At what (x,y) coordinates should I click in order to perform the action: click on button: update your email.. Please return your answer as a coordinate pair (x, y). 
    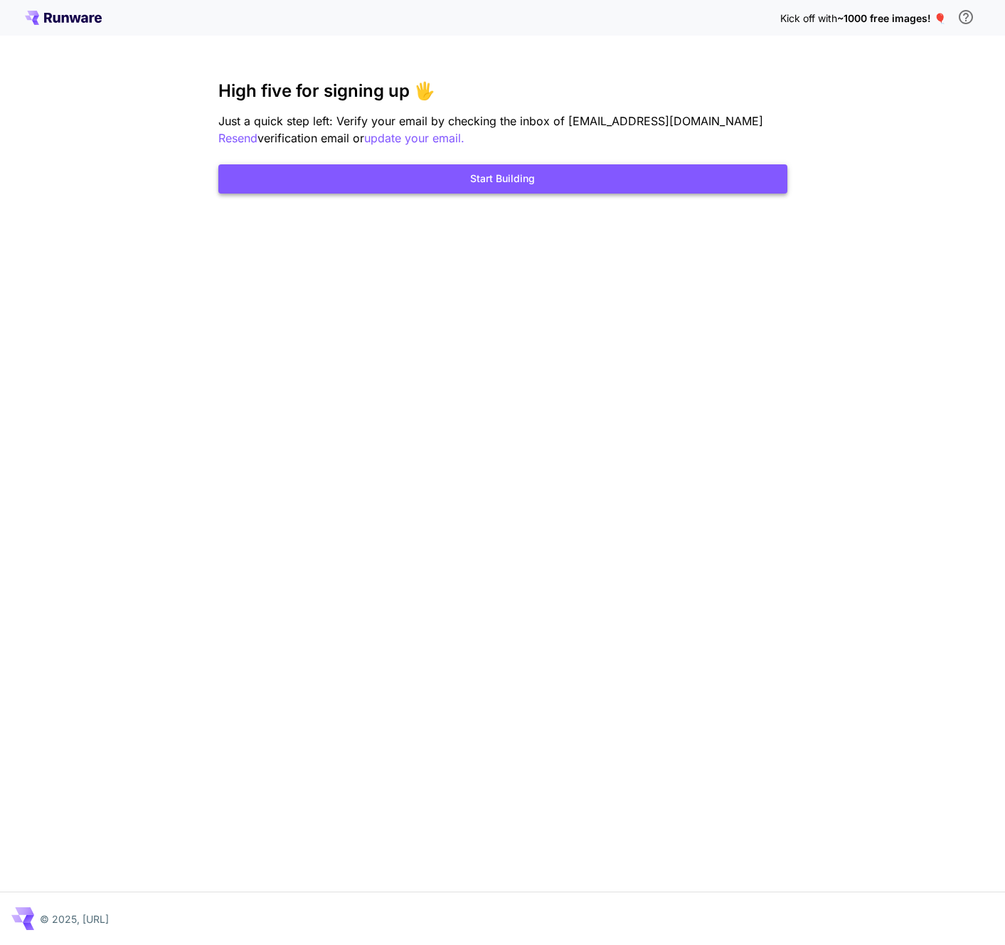
    Looking at the image, I should click on (414, 138).